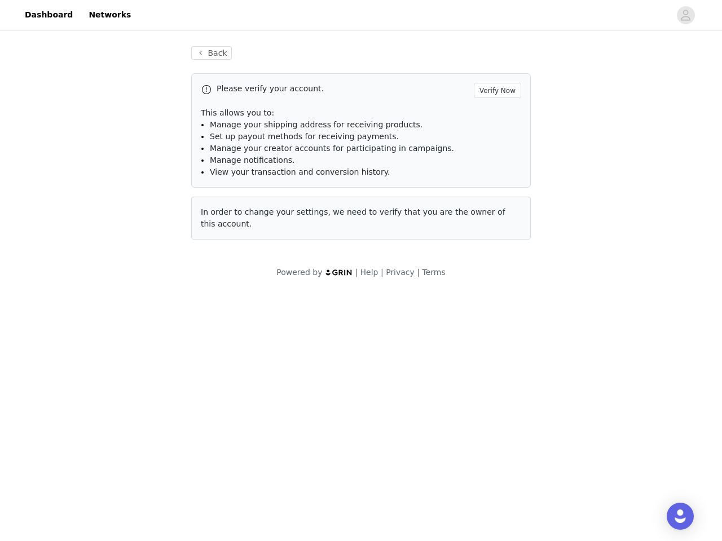 The height and width of the screenshot is (541, 722). I want to click on button: Back, so click(212, 53).